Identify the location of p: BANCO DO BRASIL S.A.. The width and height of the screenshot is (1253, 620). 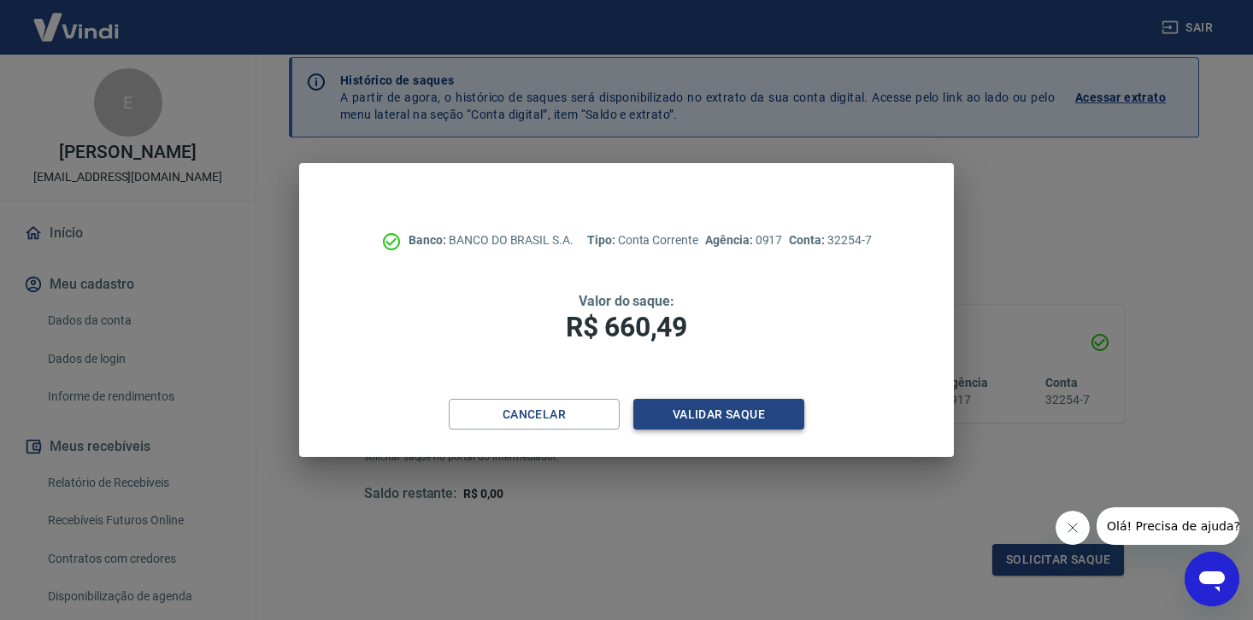
(490, 240).